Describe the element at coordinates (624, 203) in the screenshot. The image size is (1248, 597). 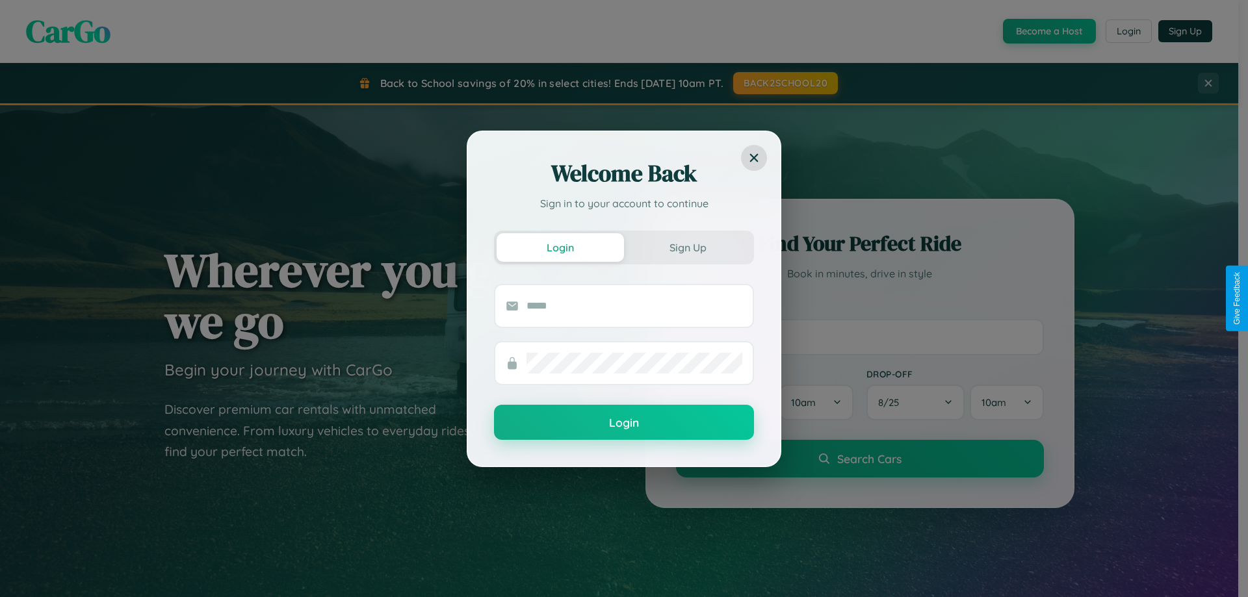
I see `p: Sign in to your account to continue` at that location.